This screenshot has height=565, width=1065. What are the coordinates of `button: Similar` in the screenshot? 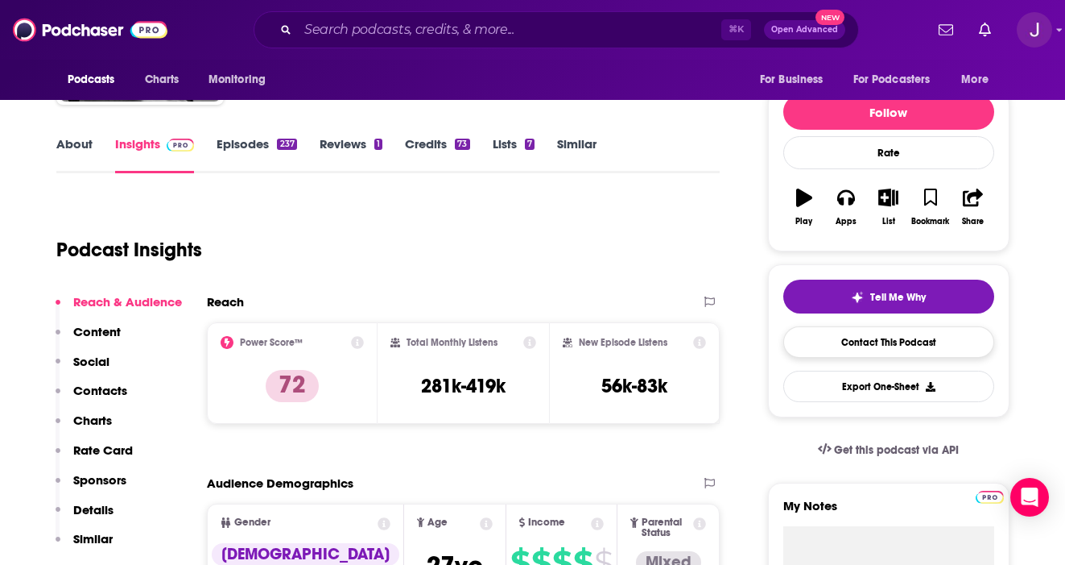 It's located at (84, 545).